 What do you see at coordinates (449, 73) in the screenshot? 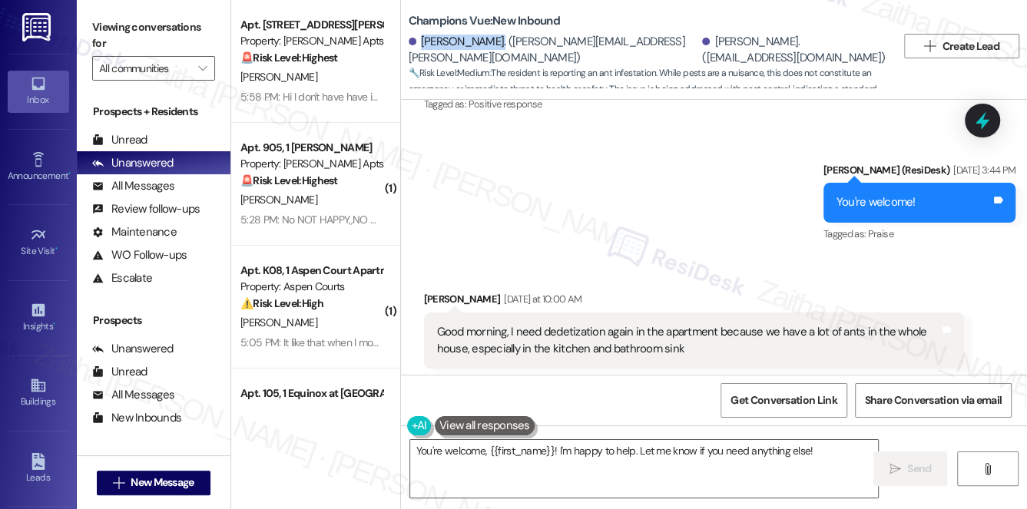
I see `strong: 🔧 Risk Level: Medium` at bounding box center [449, 73].